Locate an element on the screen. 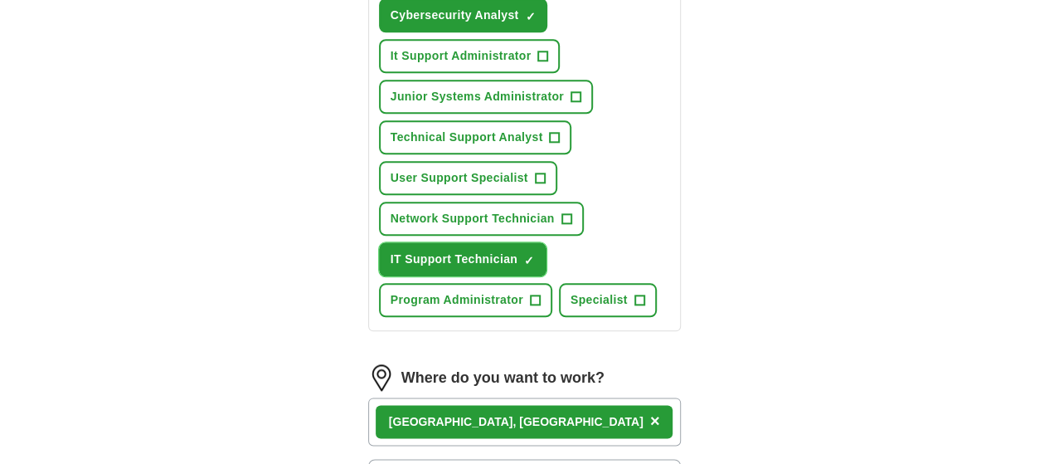  span: User Support Specialist is located at coordinates (460, 178).